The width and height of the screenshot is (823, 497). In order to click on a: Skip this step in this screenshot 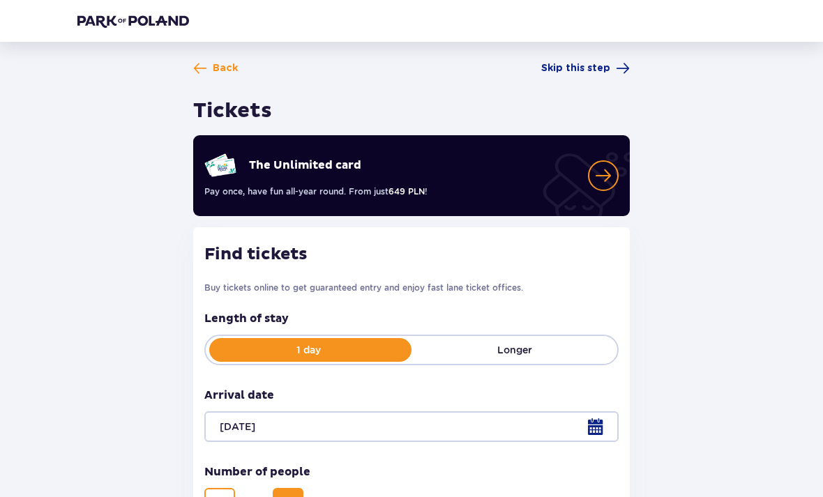, I will do `click(585, 68)`.